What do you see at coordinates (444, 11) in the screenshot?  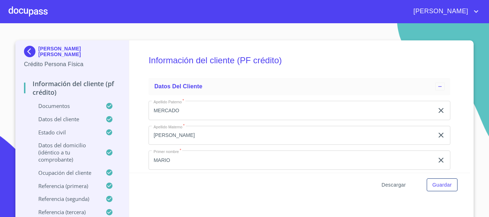 I see `button: account of current user` at bounding box center [444, 11].